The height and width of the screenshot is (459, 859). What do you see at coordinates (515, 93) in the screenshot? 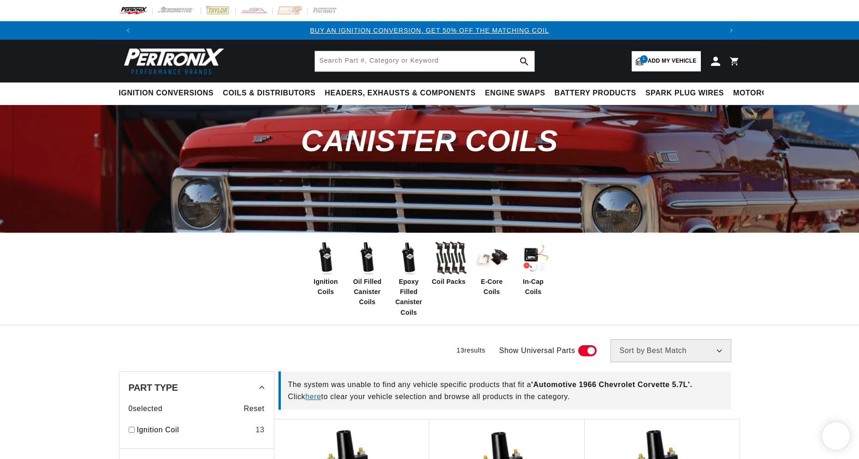
I see `summary: Engine Swaps` at bounding box center [515, 93].